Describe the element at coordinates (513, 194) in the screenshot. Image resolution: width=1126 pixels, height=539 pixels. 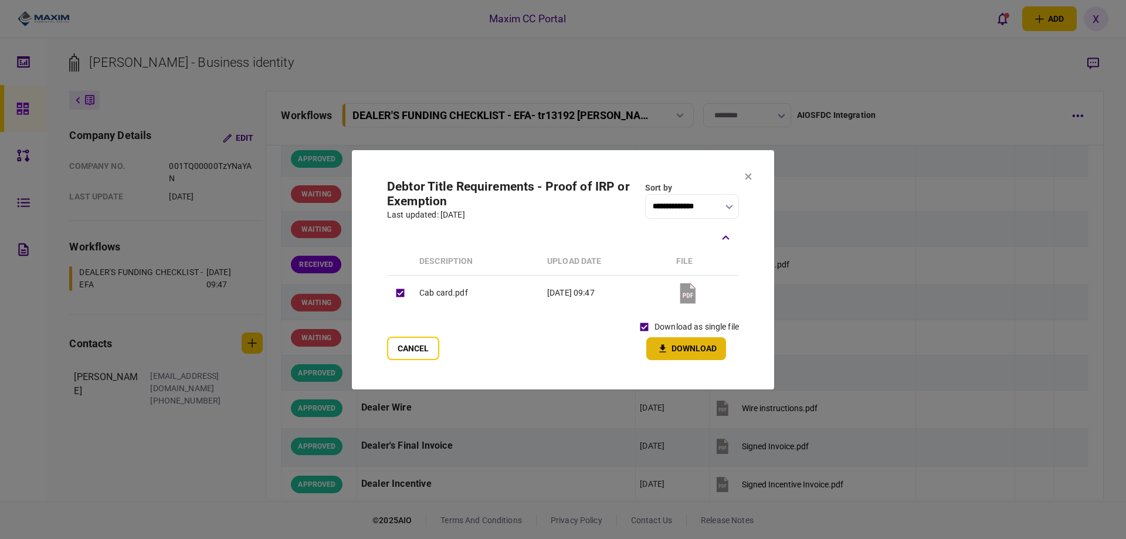
I see `h2: Debtor Title Requirements - Proof of IRP or Exemption` at that location.